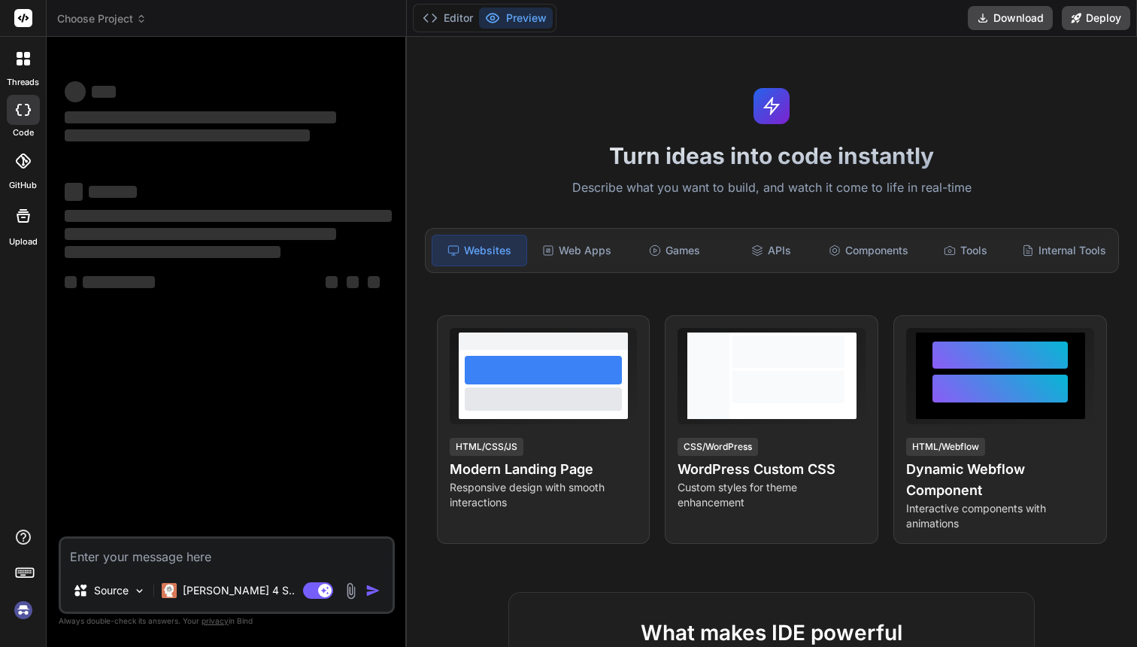 The width and height of the screenshot is (1137, 647). What do you see at coordinates (674, 250) in the screenshot?
I see `div: Games` at bounding box center [674, 250].